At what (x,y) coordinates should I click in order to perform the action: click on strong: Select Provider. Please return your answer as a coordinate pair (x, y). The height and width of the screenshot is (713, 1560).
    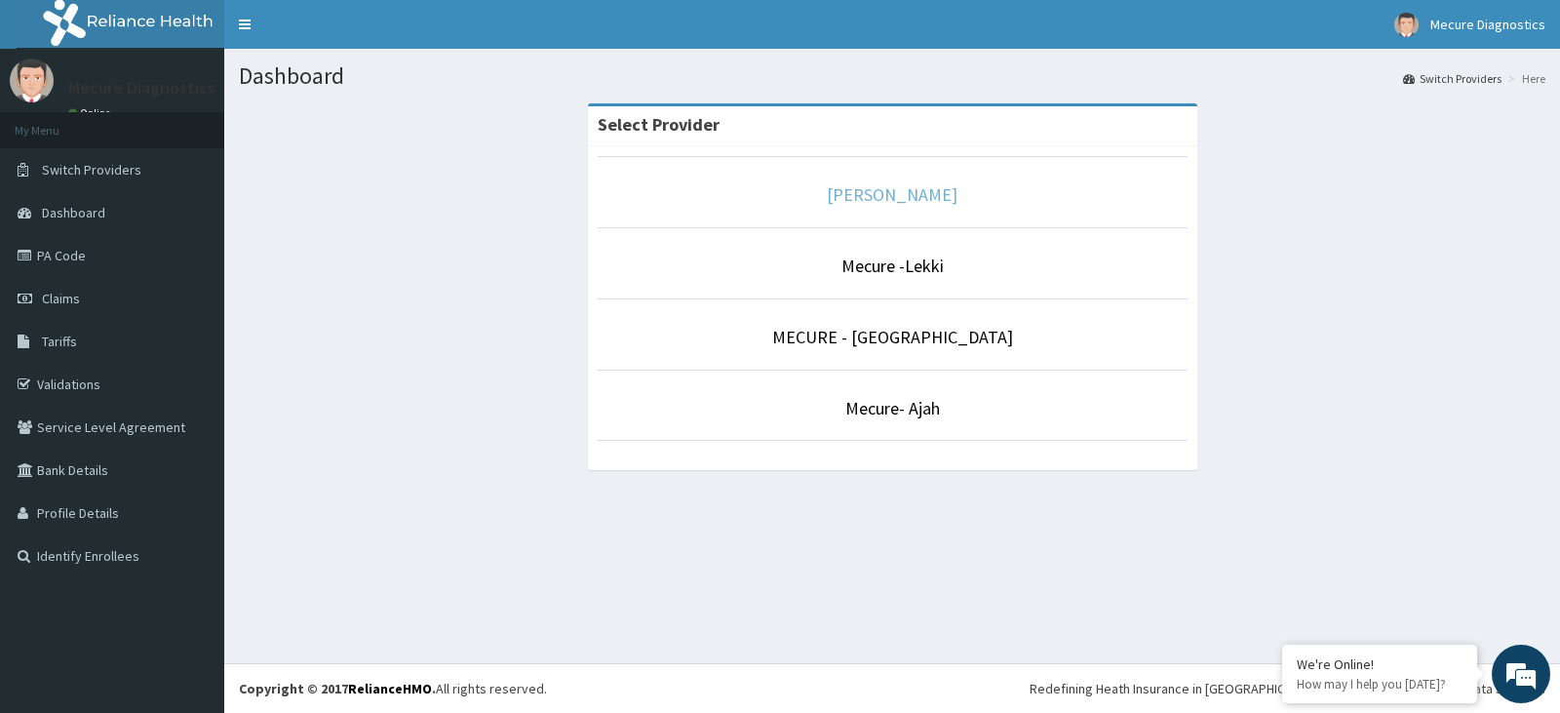
    Looking at the image, I should click on (658, 124).